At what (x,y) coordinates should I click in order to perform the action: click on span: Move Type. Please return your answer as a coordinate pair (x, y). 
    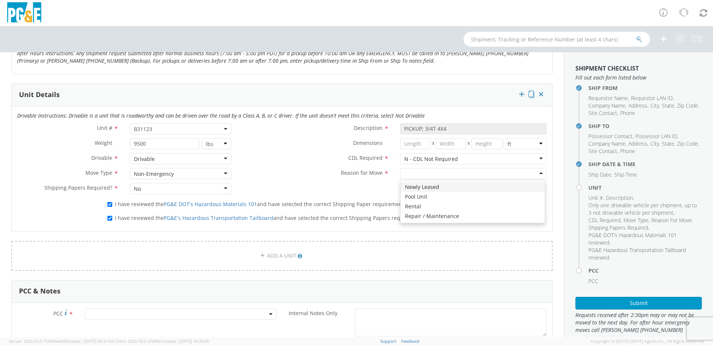
    Looking at the image, I should click on (636, 220).